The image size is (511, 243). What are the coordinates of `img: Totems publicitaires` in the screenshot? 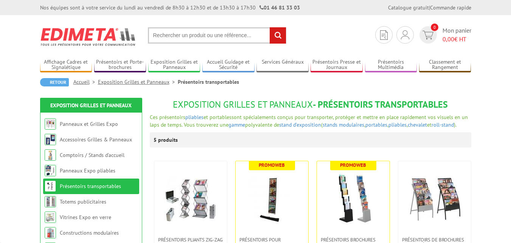 It's located at (50, 201).